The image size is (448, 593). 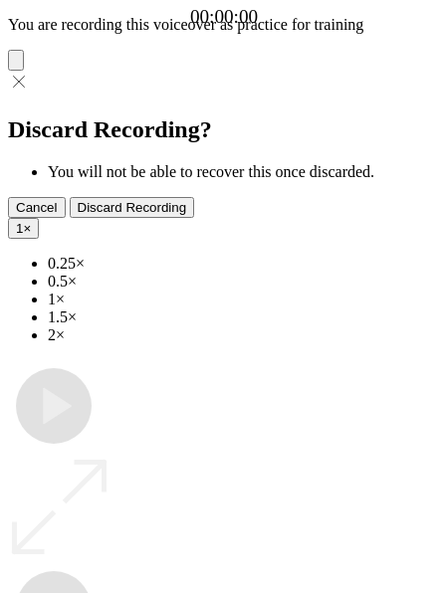 What do you see at coordinates (224, 129) in the screenshot?
I see `h2: Discard Recording?` at bounding box center [224, 129].